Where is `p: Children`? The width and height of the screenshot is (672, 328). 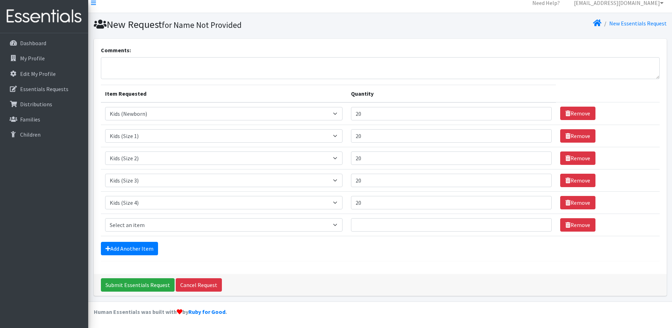 p: Children is located at coordinates (30, 134).